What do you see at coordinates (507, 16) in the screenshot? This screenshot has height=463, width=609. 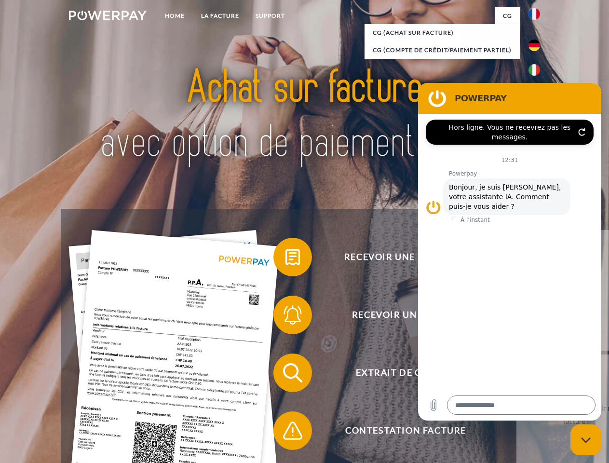 I see `a: CG` at bounding box center [507, 16].